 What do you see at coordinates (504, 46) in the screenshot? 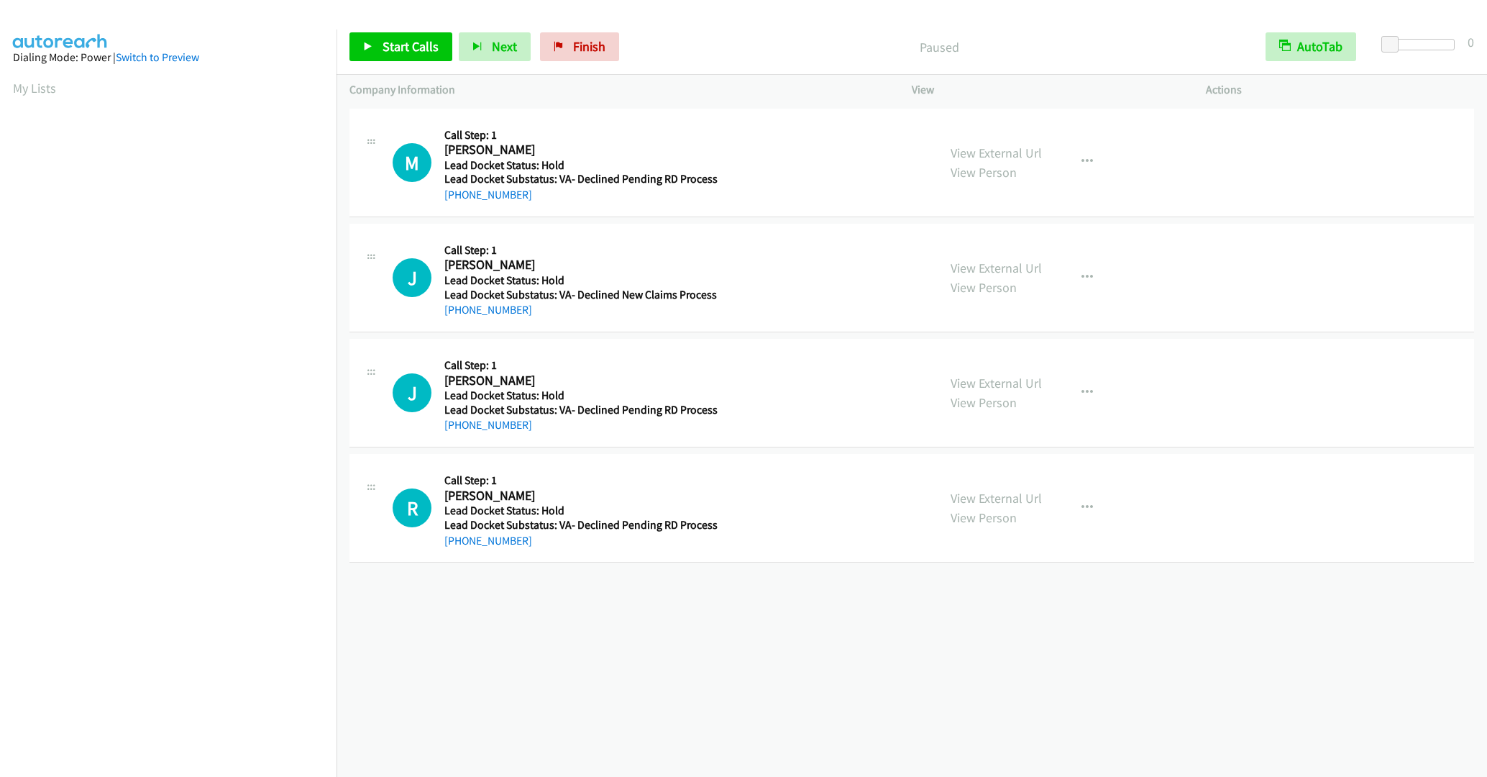
I see `span: Next` at bounding box center [504, 46].